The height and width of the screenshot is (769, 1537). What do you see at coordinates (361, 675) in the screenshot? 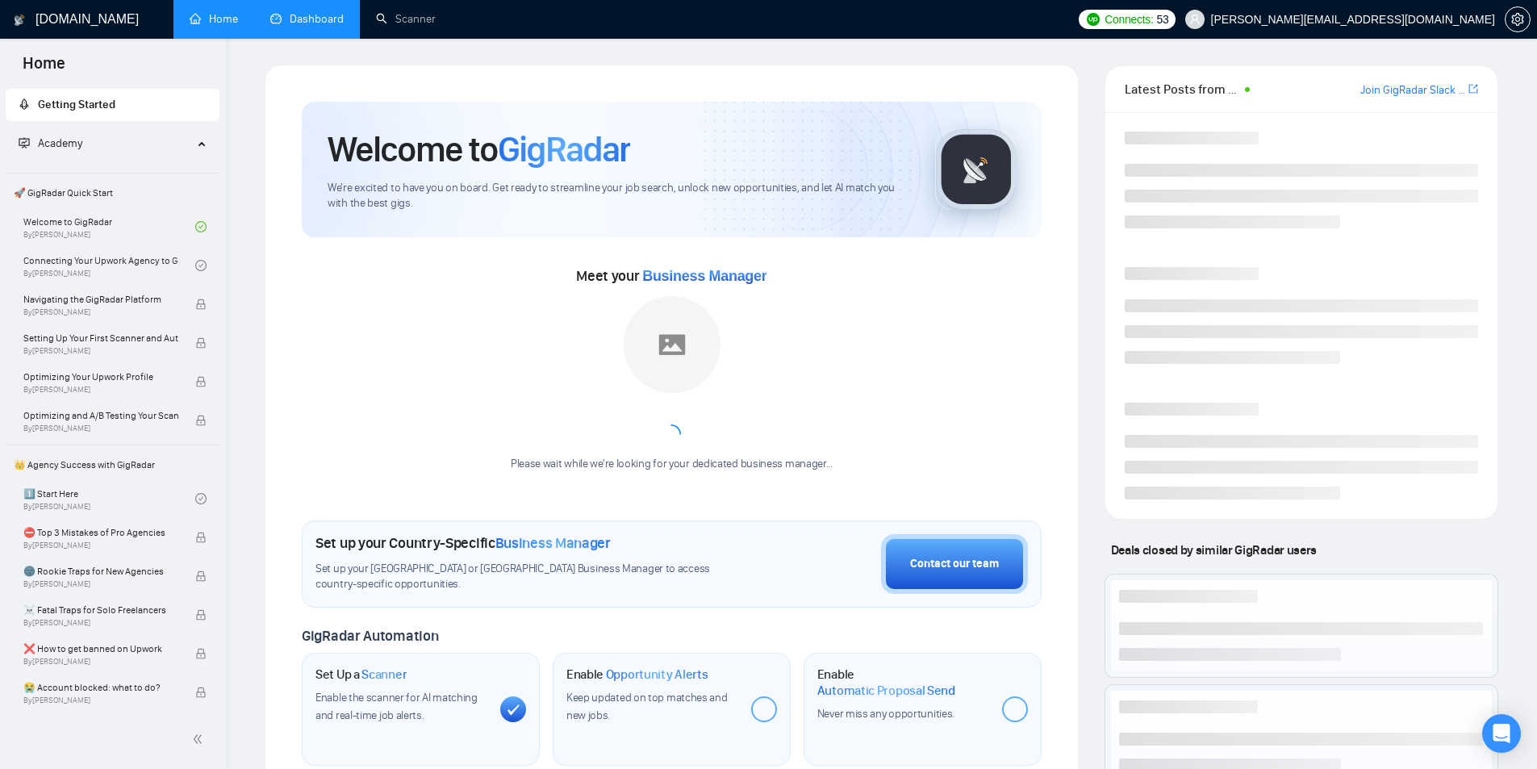
I see `h1: Set Up a` at bounding box center [361, 675].